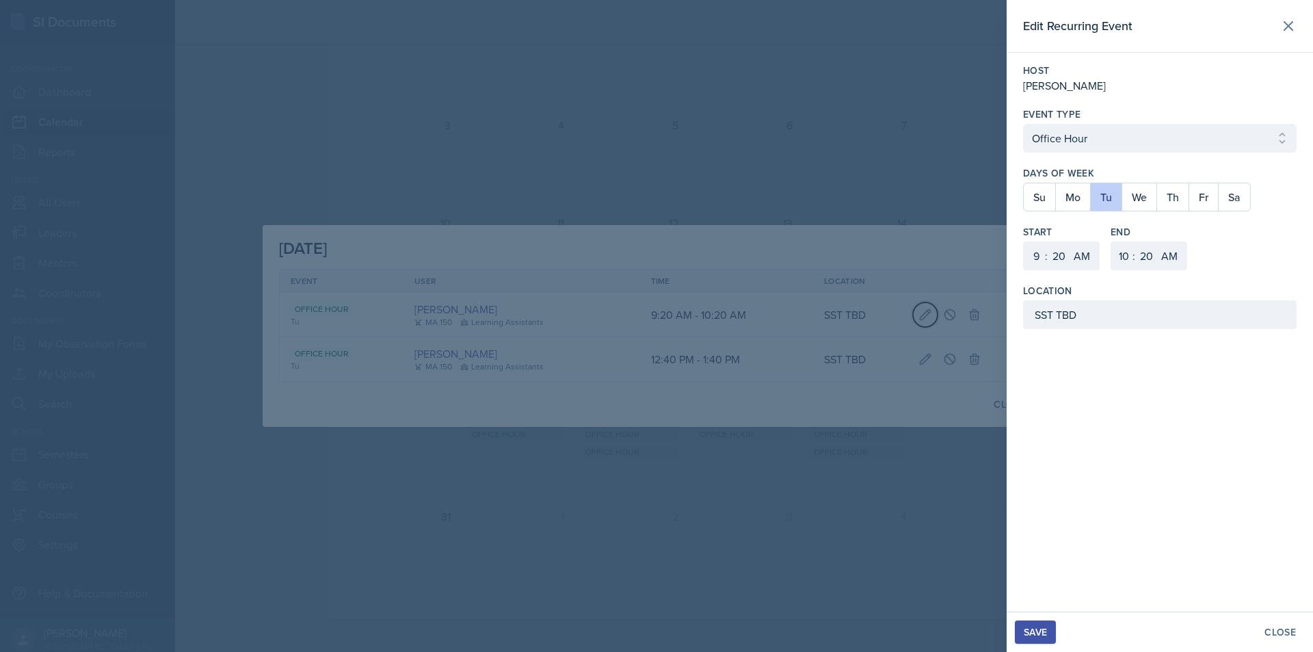 This screenshot has height=652, width=1313. What do you see at coordinates (1106, 197) in the screenshot?
I see `button: Tu` at bounding box center [1106, 197].